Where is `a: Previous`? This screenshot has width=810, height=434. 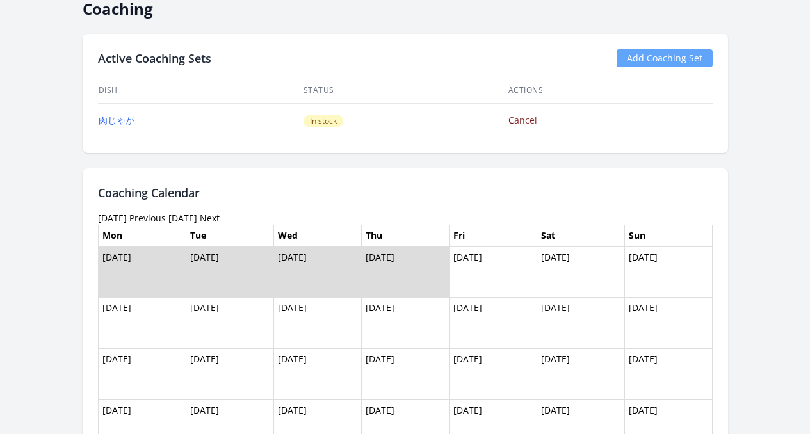 a: Previous is located at coordinates (147, 218).